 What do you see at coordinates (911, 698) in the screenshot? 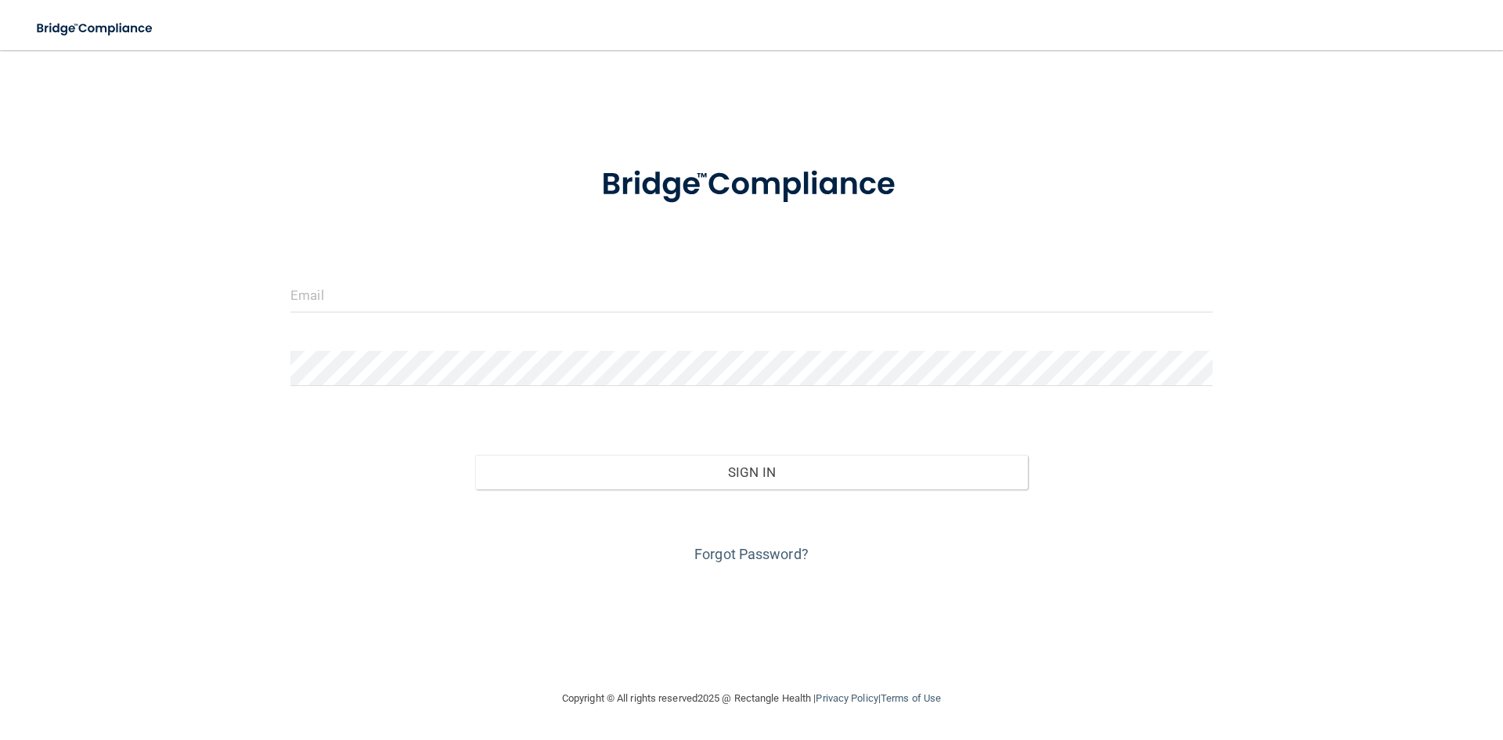
I see `a: Terms of Use` at bounding box center [911, 698].